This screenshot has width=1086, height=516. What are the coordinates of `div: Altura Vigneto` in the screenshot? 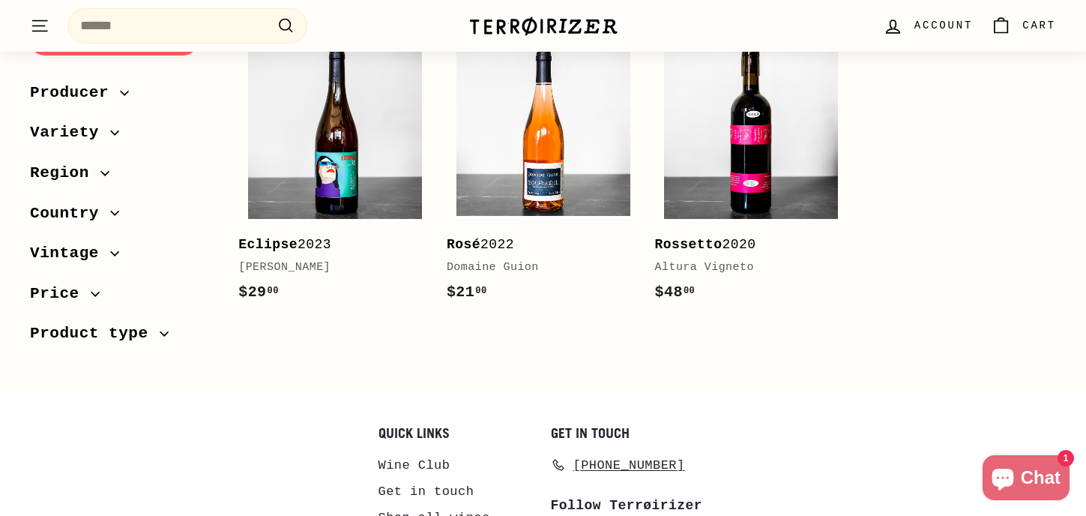 It's located at (744, 268).